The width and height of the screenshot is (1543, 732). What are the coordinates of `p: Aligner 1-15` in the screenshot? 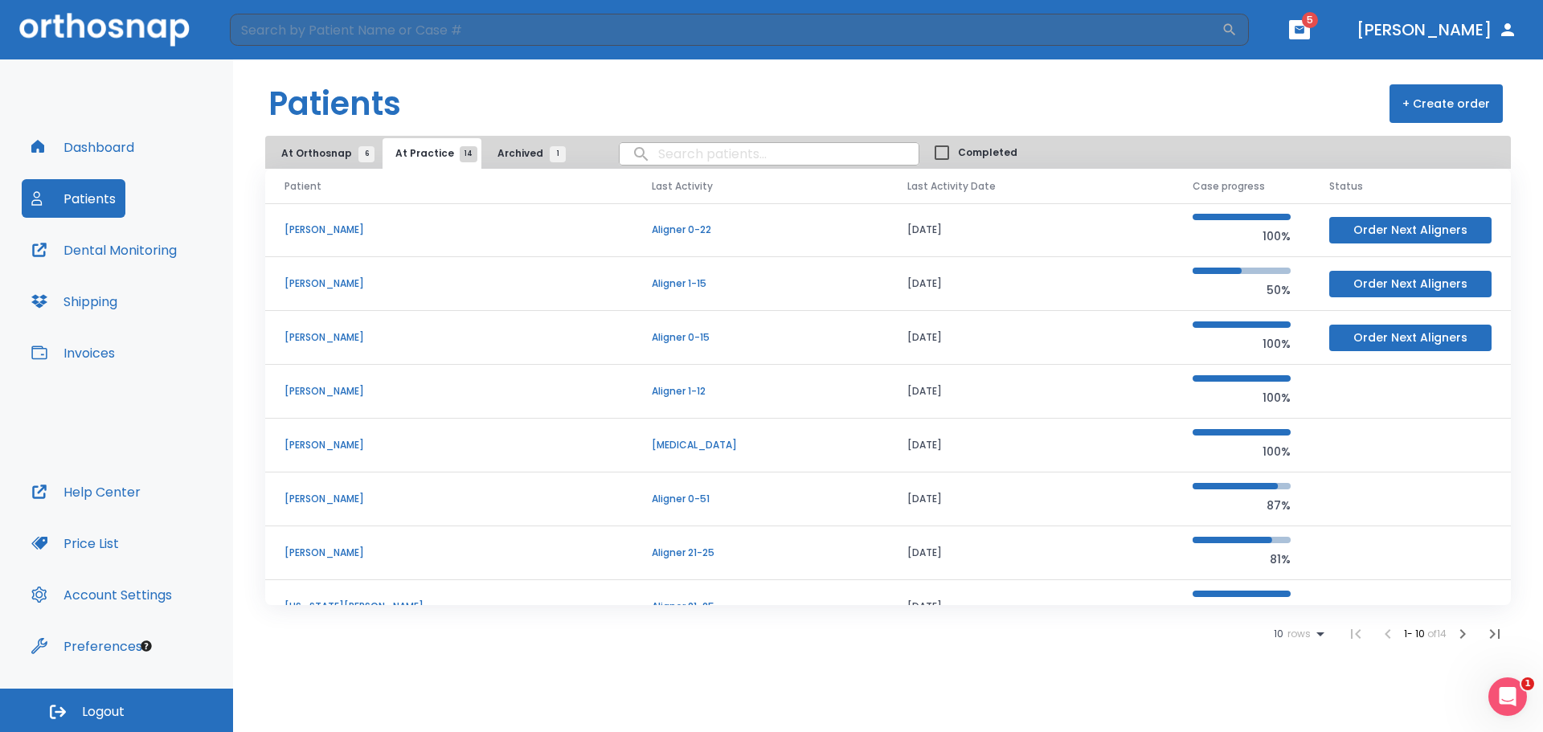 It's located at (760, 284).